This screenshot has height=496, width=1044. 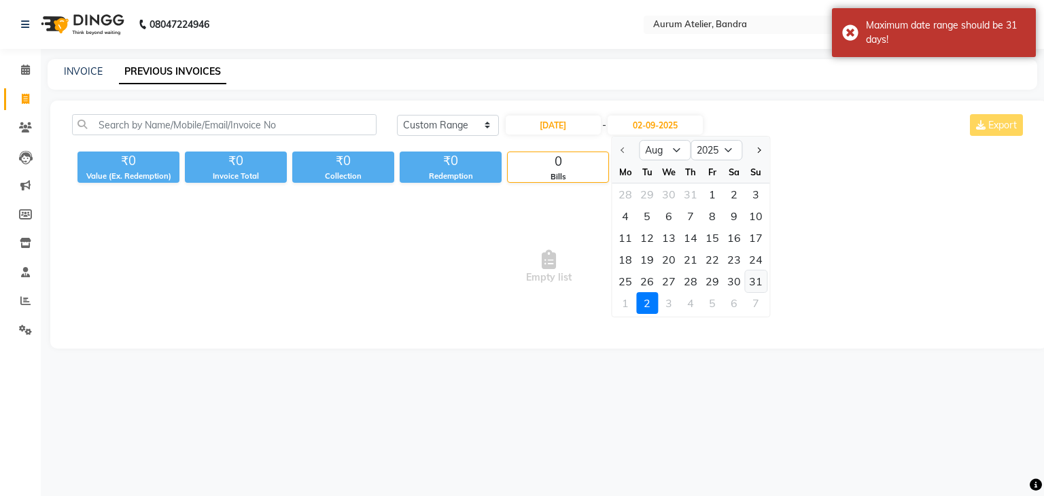 I want to click on a: INVOICE, so click(x=83, y=71).